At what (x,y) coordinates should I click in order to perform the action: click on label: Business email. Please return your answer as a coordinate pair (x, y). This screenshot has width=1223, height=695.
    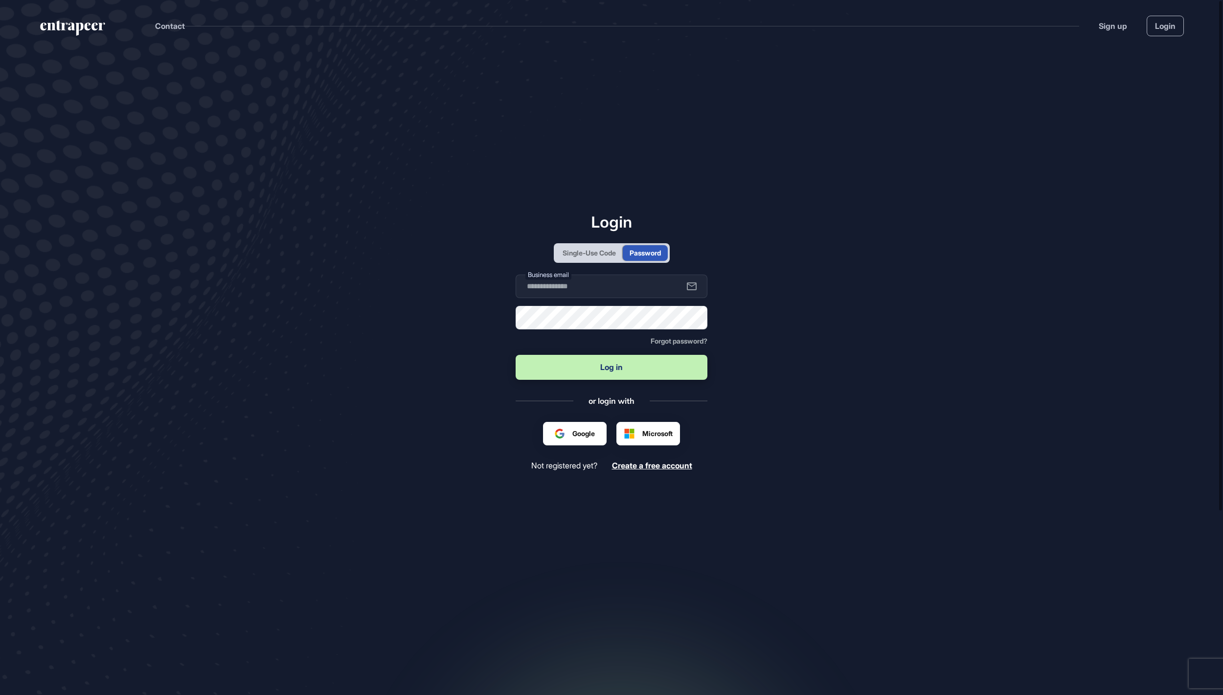
    Looking at the image, I should click on (548, 274).